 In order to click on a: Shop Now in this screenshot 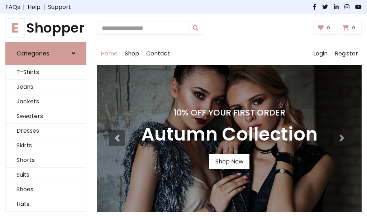, I will do `click(229, 162)`.